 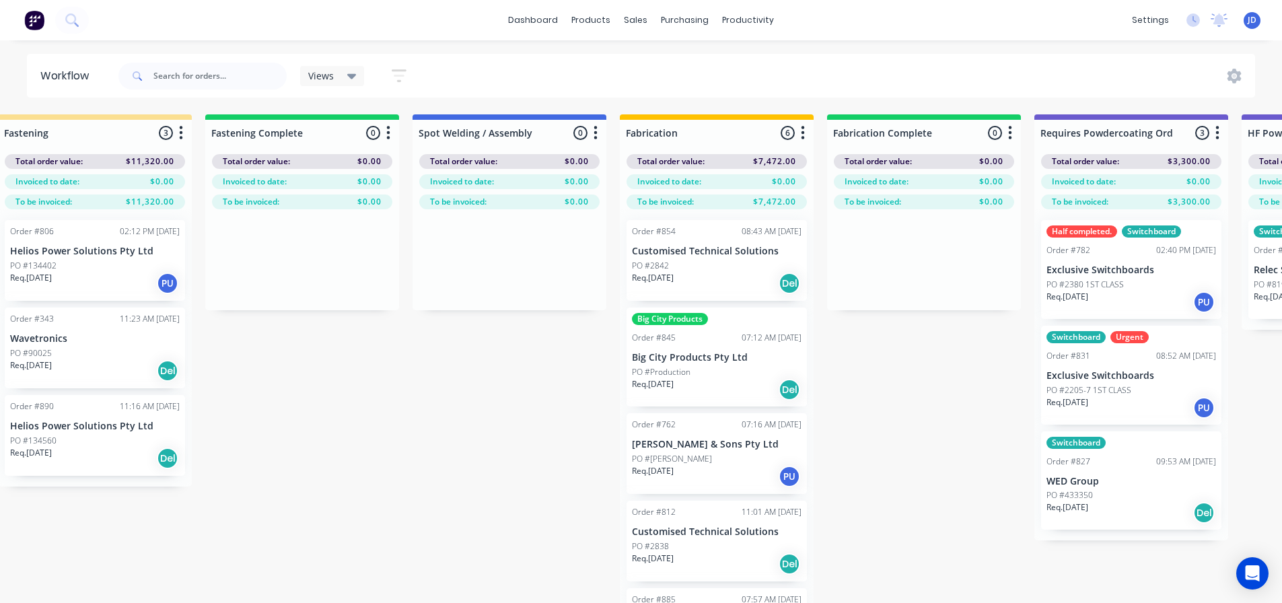 I want to click on div: Urgent, so click(x=1129, y=337).